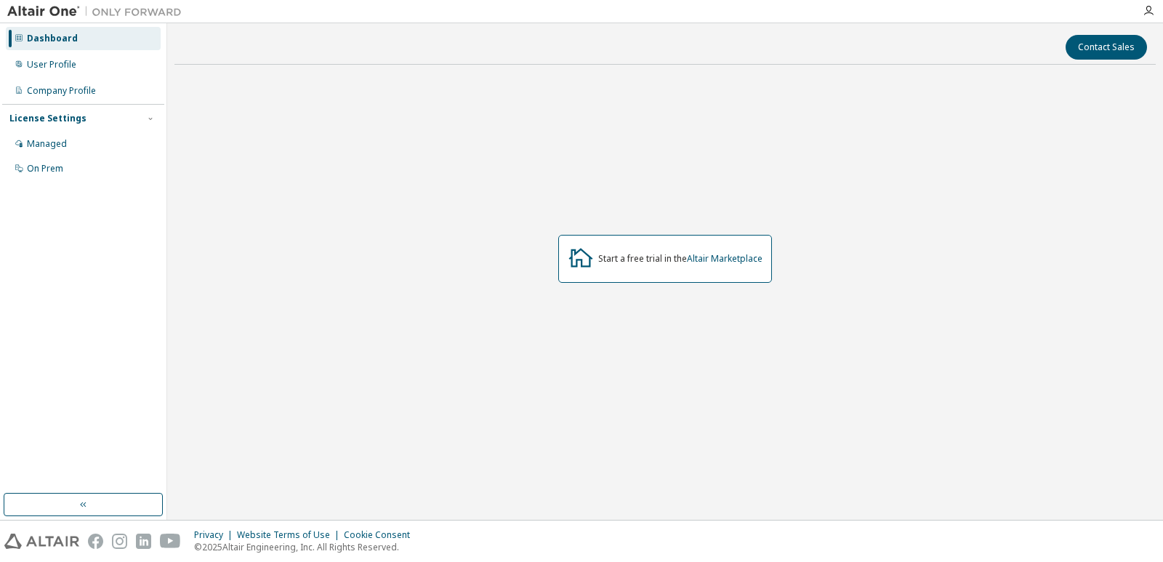 The image size is (1163, 562). What do you see at coordinates (215, 535) in the screenshot?
I see `div: Privacy` at bounding box center [215, 535].